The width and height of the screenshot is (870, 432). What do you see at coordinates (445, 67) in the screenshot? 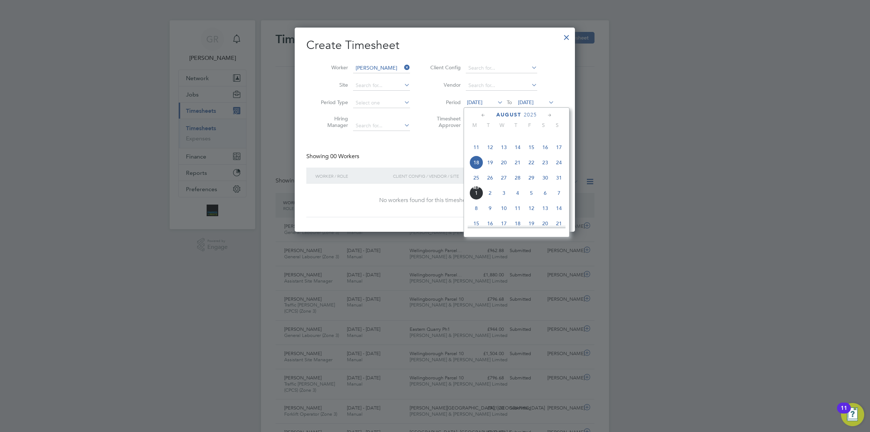
I see `label: Client Config` at bounding box center [445, 67].